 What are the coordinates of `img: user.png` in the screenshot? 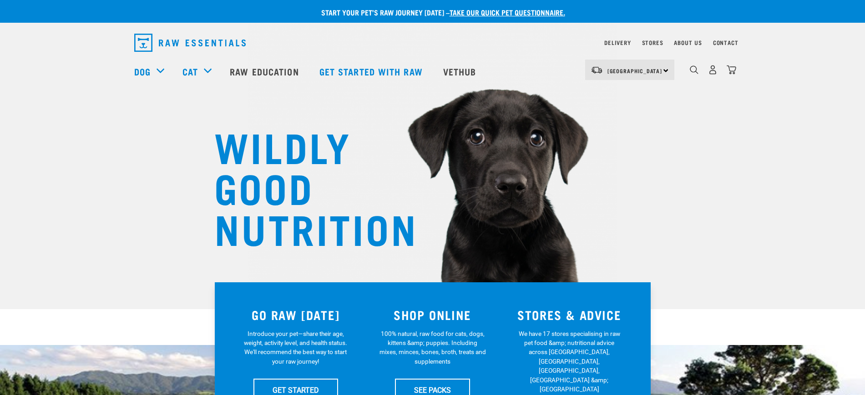 It's located at (713, 70).